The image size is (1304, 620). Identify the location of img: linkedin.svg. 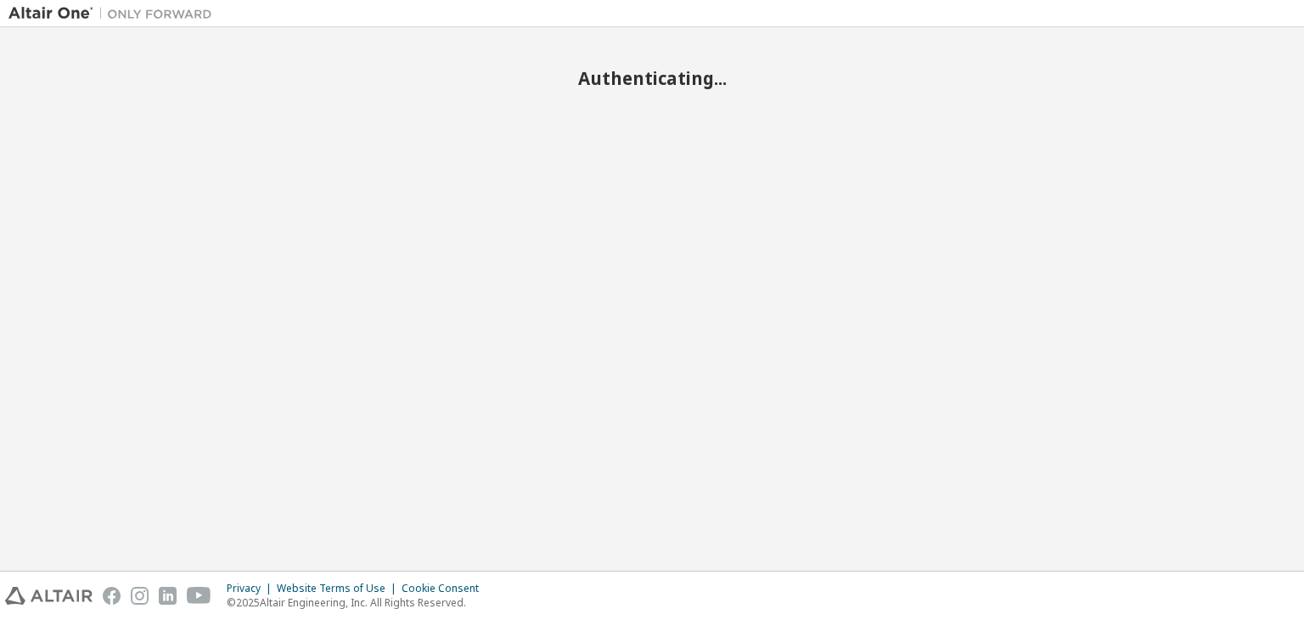
(167, 595).